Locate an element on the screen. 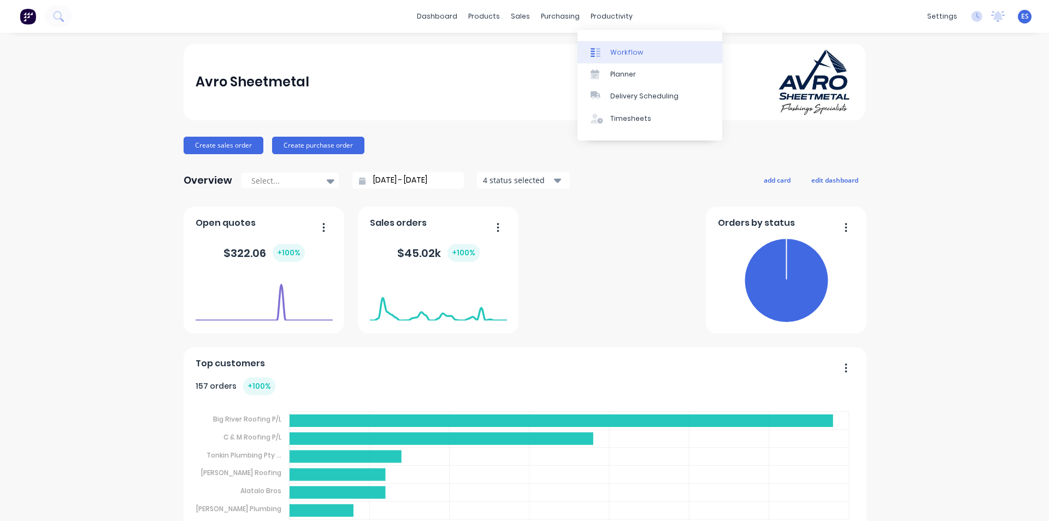 This screenshot has width=1049, height=521. a: Workflow is located at coordinates (650, 52).